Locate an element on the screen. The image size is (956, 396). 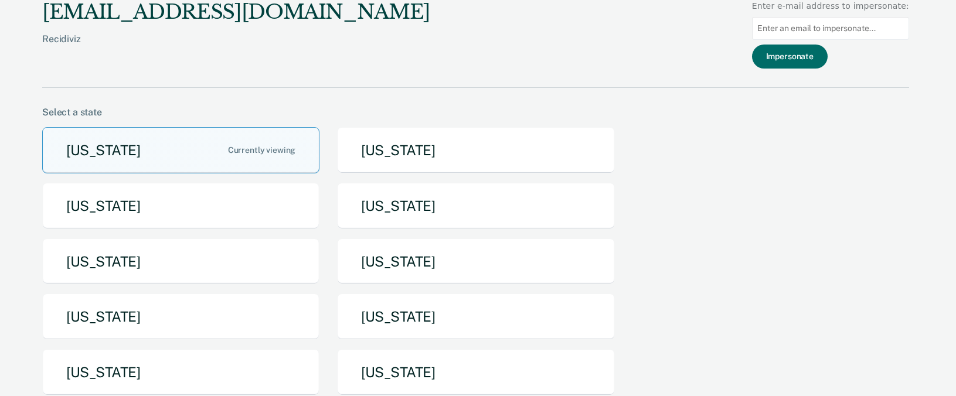
button: Impersonate is located at coordinates (790, 56).